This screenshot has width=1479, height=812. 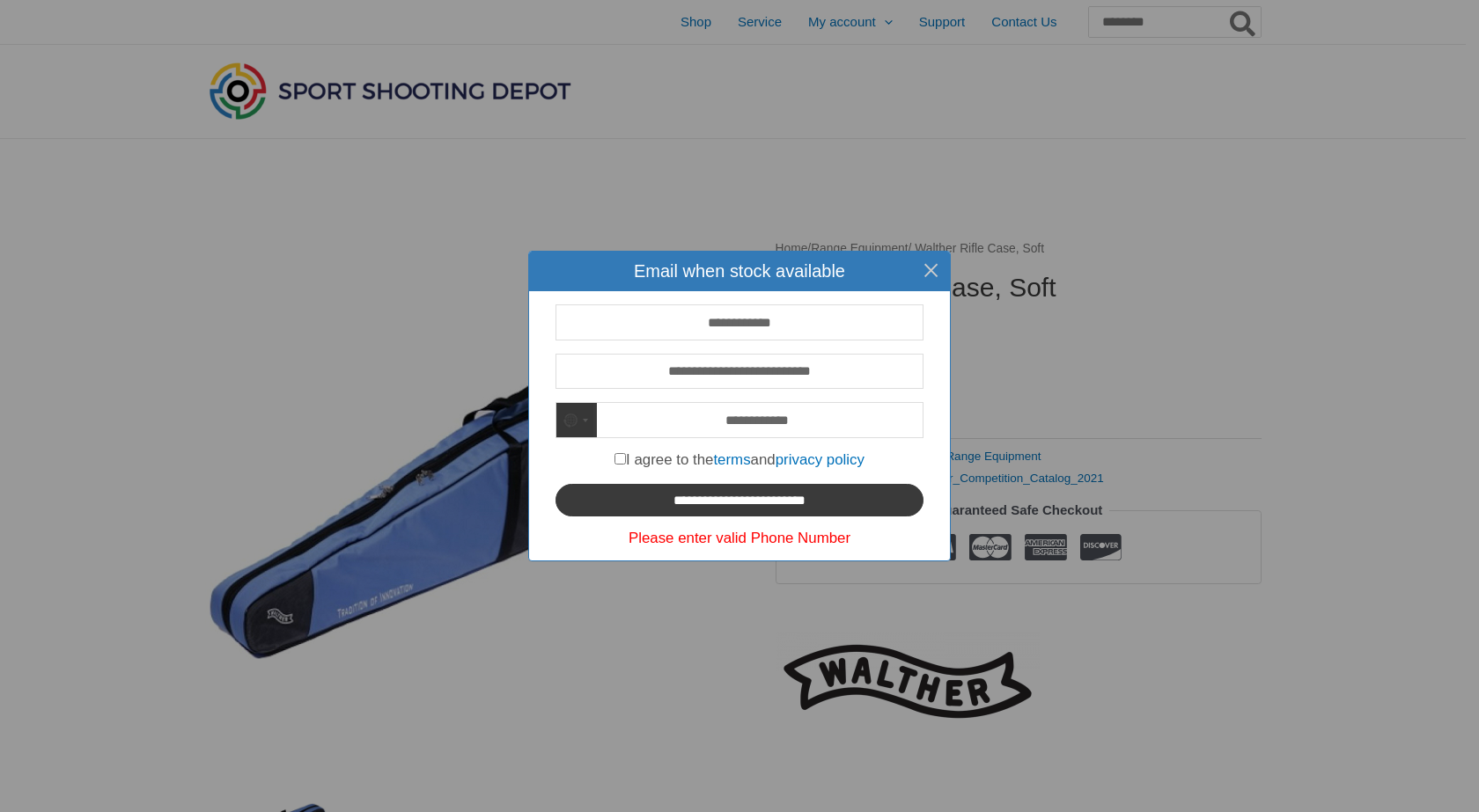 I want to click on h4: Email when stock available, so click(x=740, y=271).